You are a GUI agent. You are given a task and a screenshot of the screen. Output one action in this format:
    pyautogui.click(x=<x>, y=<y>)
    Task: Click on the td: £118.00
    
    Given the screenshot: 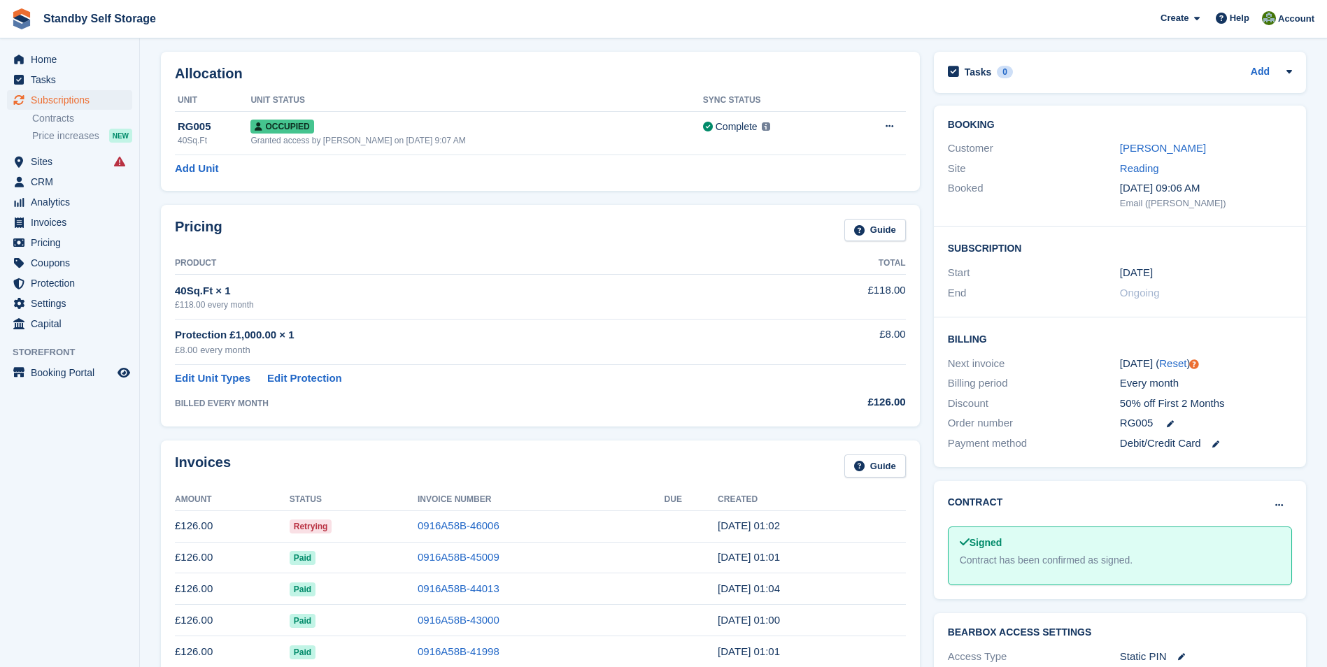 What is the action you would take?
    pyautogui.click(x=837, y=297)
    